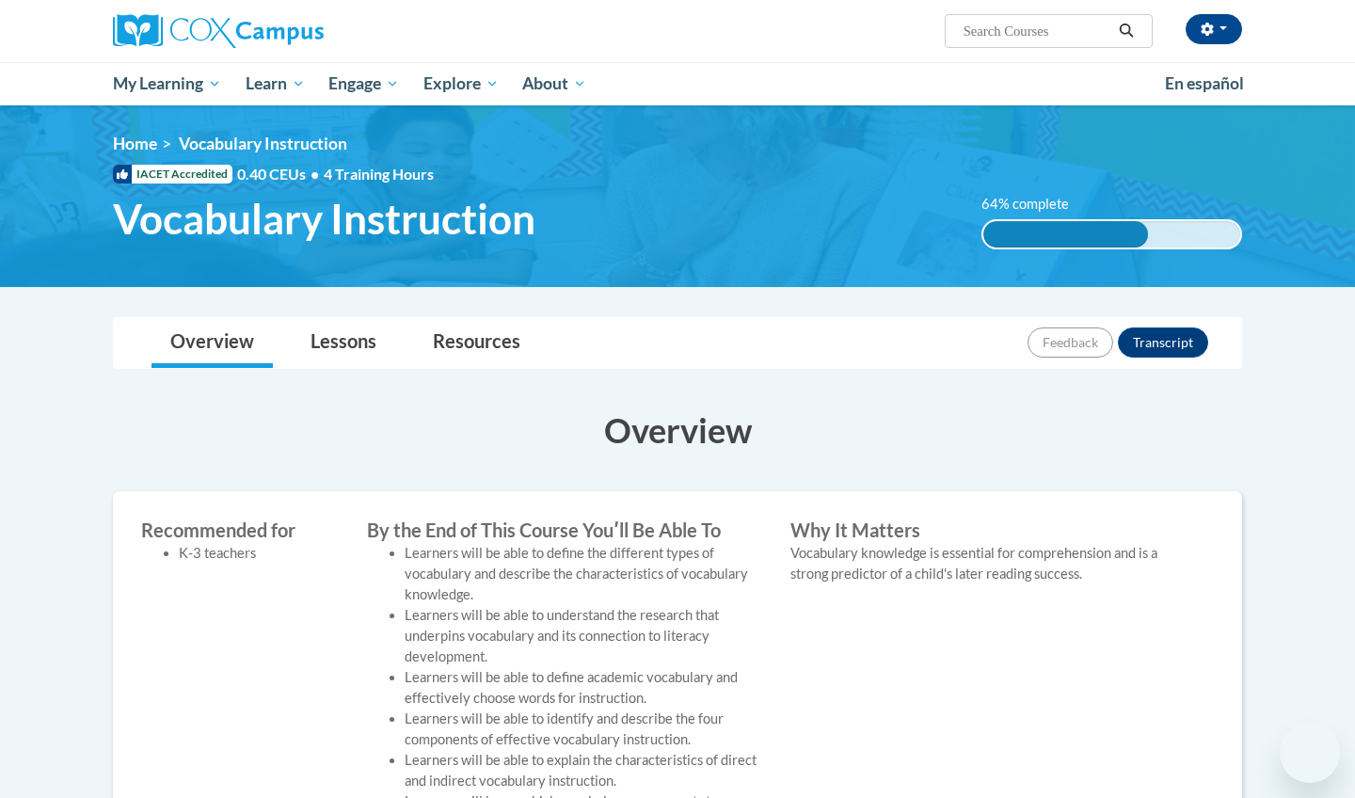  What do you see at coordinates (1214, 29) in the screenshot?
I see `button: Account Settings` at bounding box center [1214, 29].